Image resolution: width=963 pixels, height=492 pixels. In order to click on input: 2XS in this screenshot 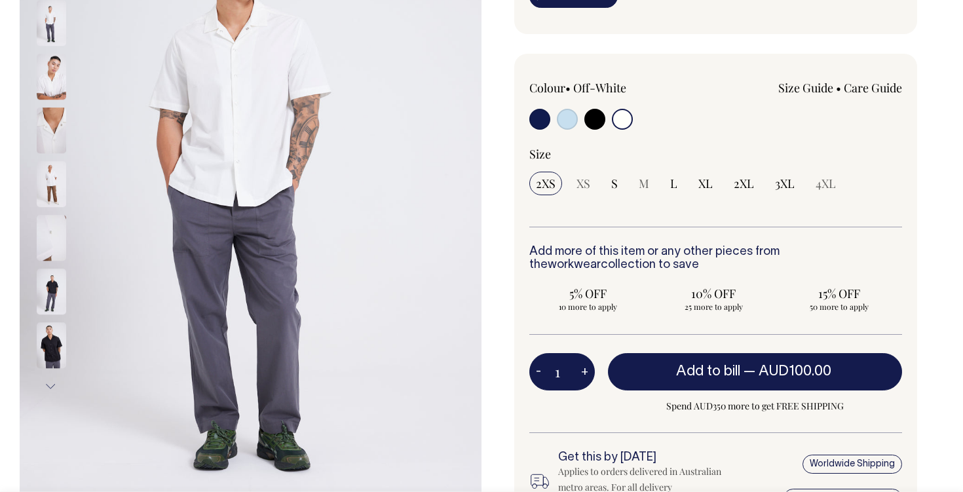, I will do `click(546, 184)`.